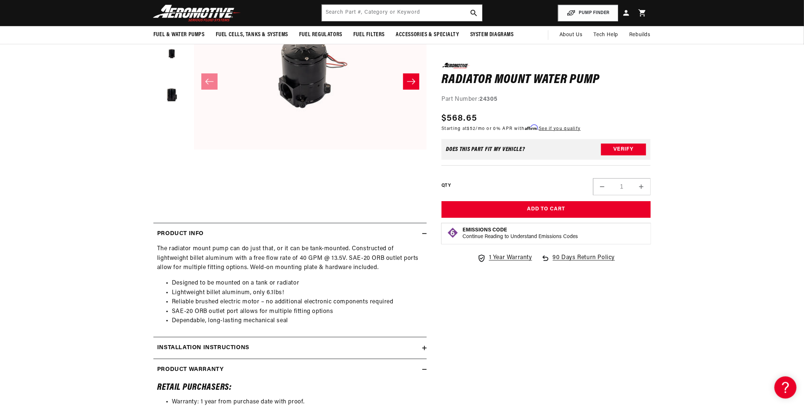 This screenshot has width=804, height=406. What do you see at coordinates (203, 348) in the screenshot?
I see `h2: Installation Instructions` at bounding box center [203, 348].